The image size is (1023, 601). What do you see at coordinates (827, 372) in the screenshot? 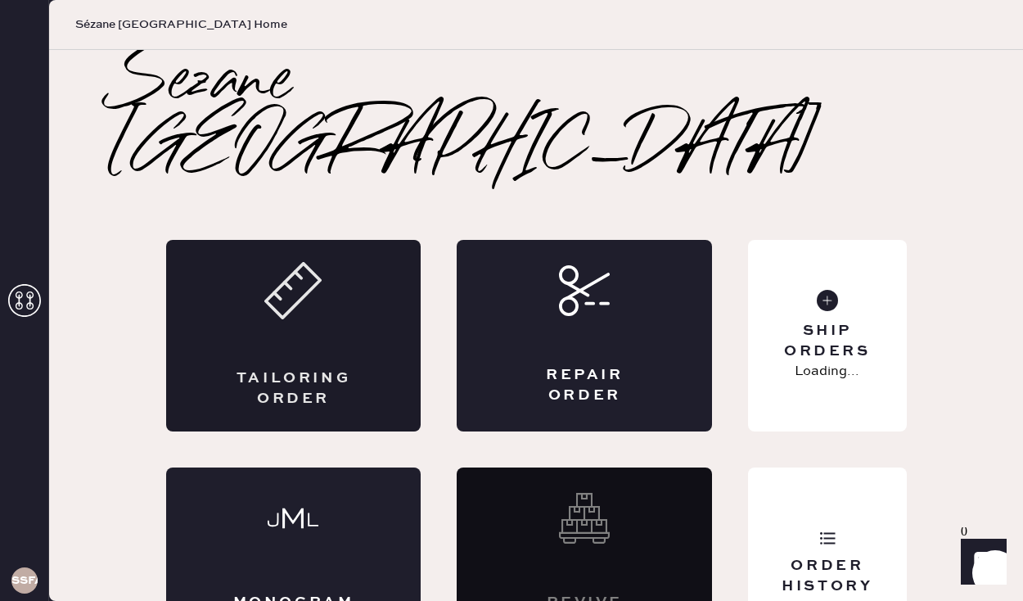
I see `p: Loading...` at bounding box center [827, 372].